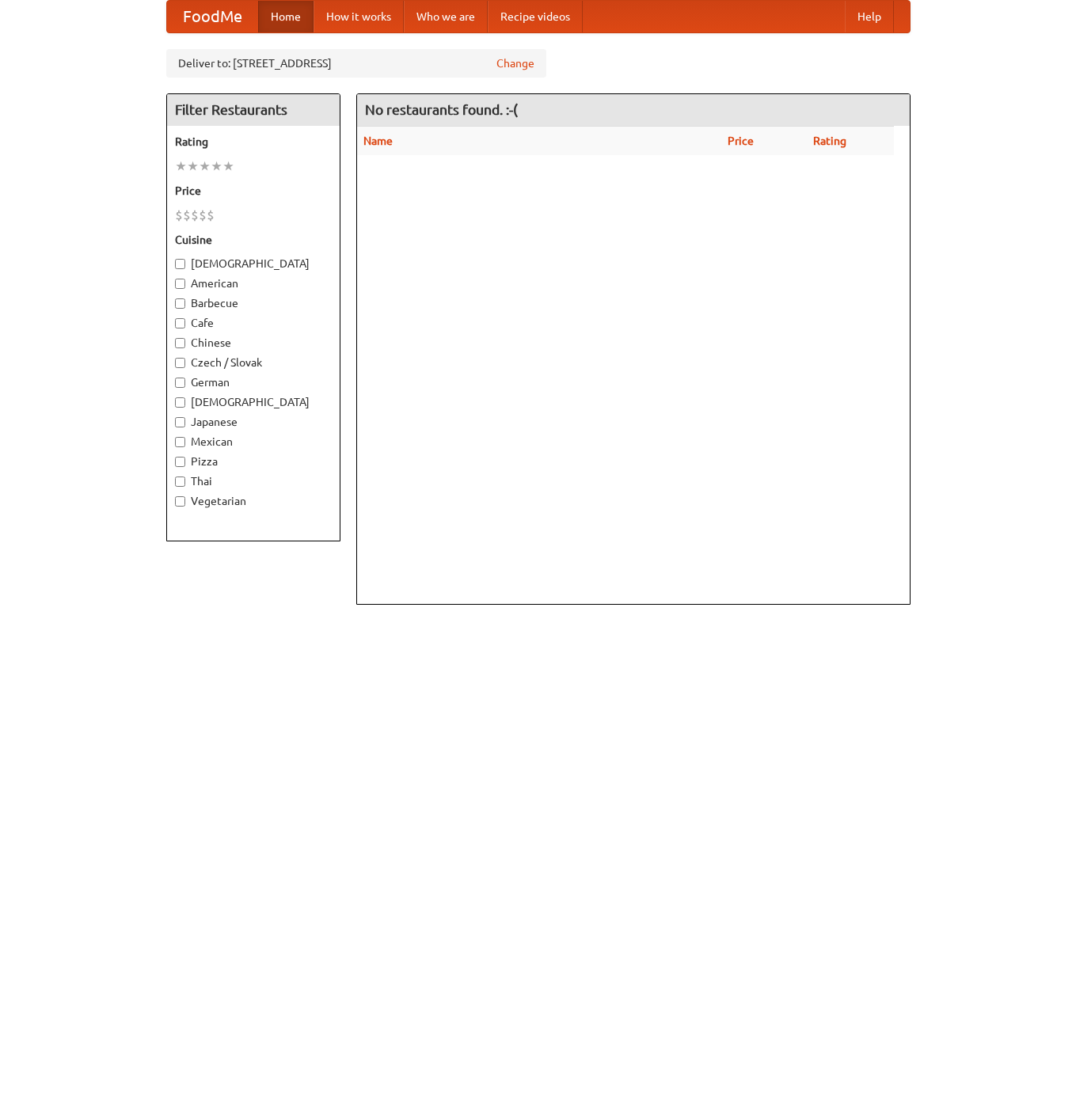  What do you see at coordinates (829, 141) in the screenshot?
I see `a: Rating` at bounding box center [829, 141].